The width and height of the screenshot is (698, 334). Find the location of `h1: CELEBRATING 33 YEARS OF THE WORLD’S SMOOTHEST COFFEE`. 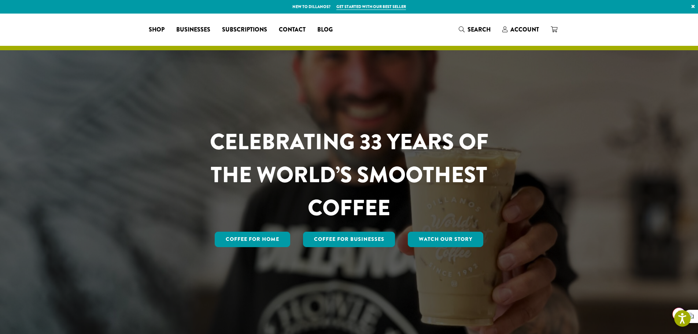

h1: CELEBRATING 33 YEARS OF THE WORLD’S SMOOTHEST COFFEE is located at coordinates (349, 175).